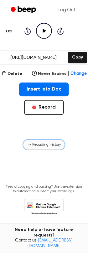  Describe the element at coordinates (44, 145) in the screenshot. I see `button: Recording History` at that location.